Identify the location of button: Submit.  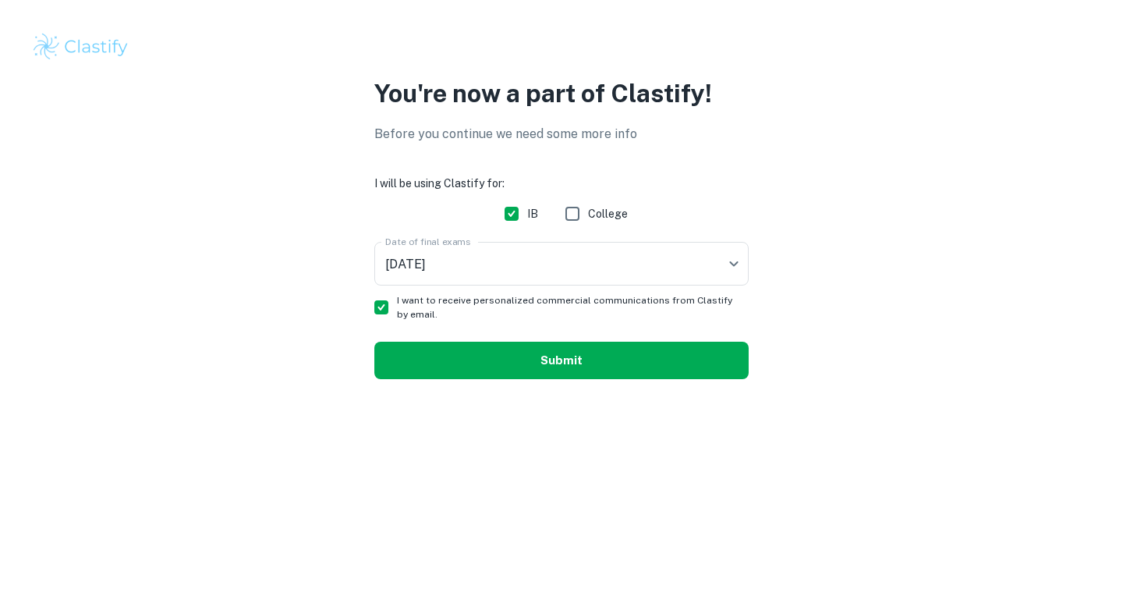
(561, 360).